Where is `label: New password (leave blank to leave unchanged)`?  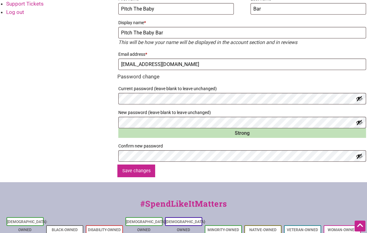 label: New password (leave blank to leave unchanged) is located at coordinates (242, 112).